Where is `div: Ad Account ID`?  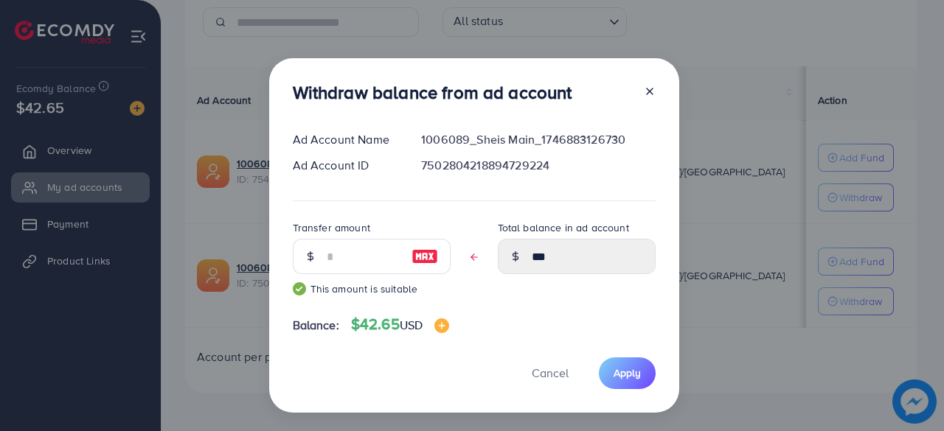 div: Ad Account ID is located at coordinates (345, 165).